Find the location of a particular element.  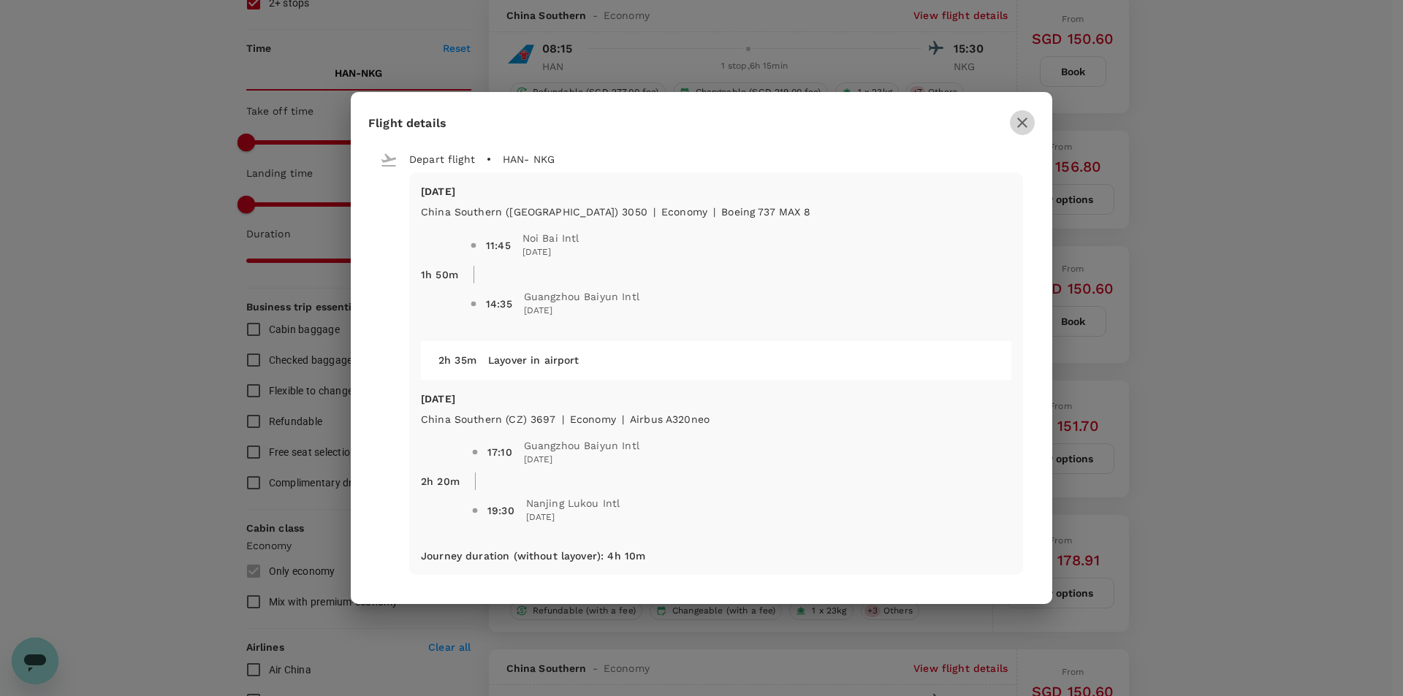

p: Boeing 737 MAX 8 is located at coordinates (766, 212).